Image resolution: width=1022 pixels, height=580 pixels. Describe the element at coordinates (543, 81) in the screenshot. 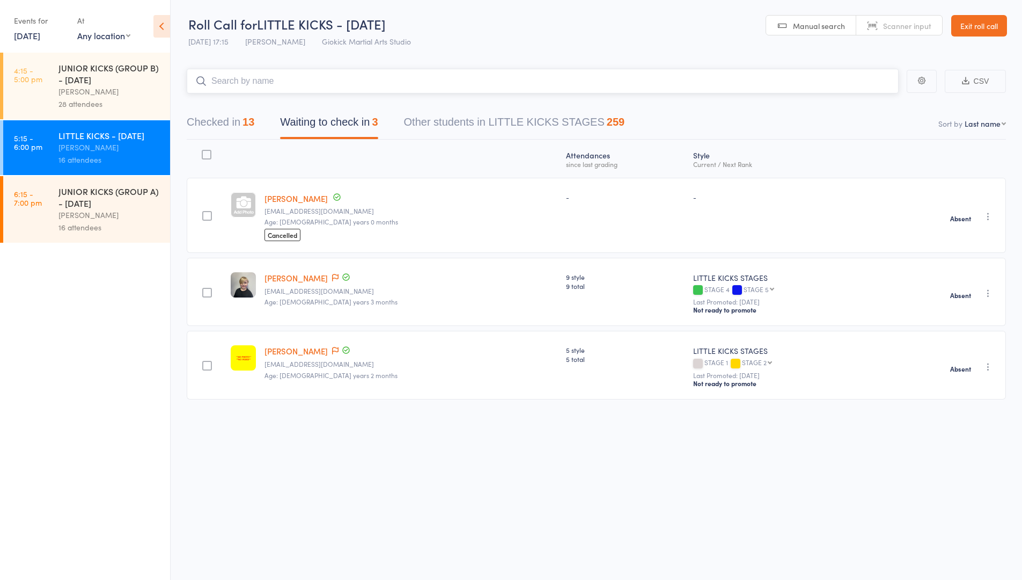

I see `input: Search by name` at that location.